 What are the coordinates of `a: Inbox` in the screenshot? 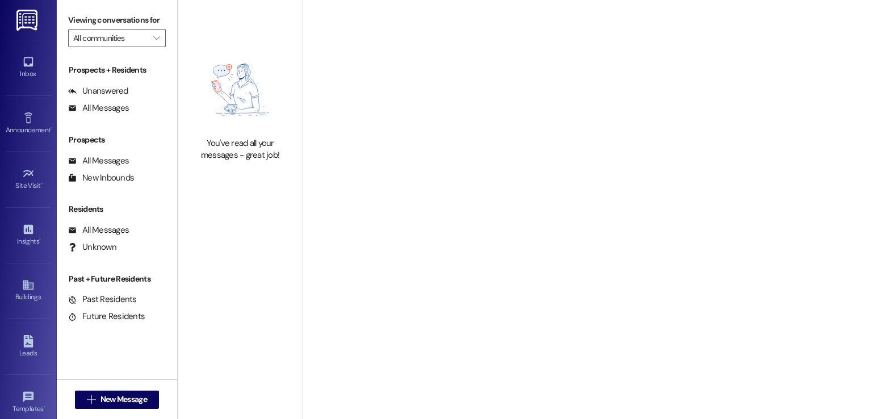 It's located at (28, 68).